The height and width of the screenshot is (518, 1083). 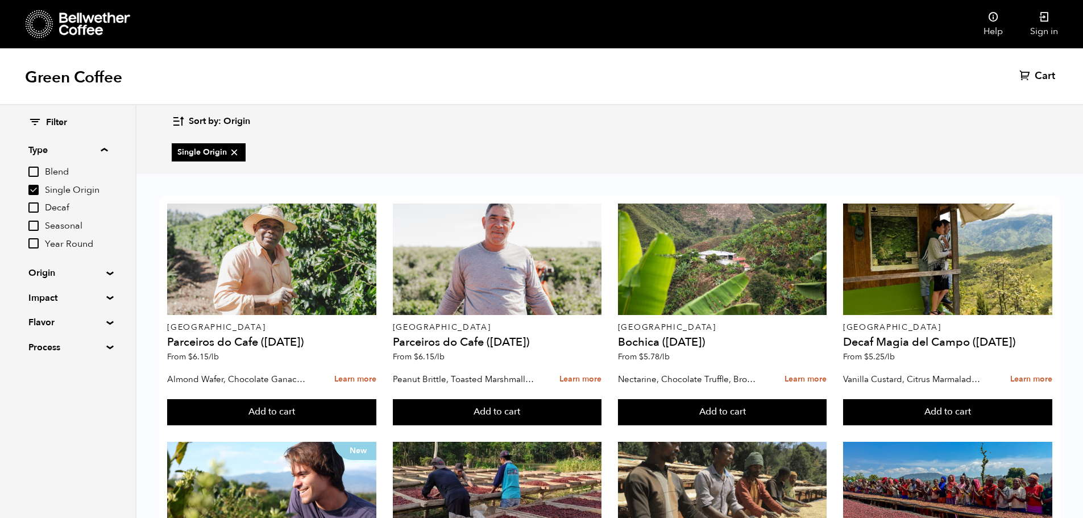 What do you see at coordinates (68, 298) in the screenshot?
I see `summary: Impact` at bounding box center [68, 298].